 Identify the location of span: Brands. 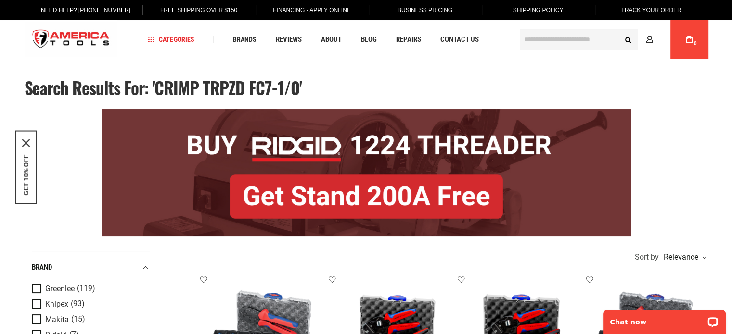
(244, 39).